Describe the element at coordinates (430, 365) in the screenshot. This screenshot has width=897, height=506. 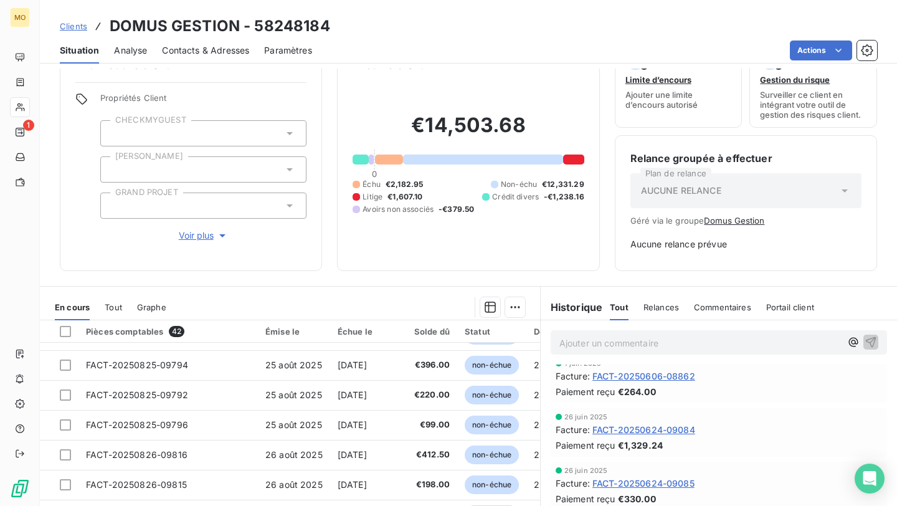
I see `span: €396.00` at that location.